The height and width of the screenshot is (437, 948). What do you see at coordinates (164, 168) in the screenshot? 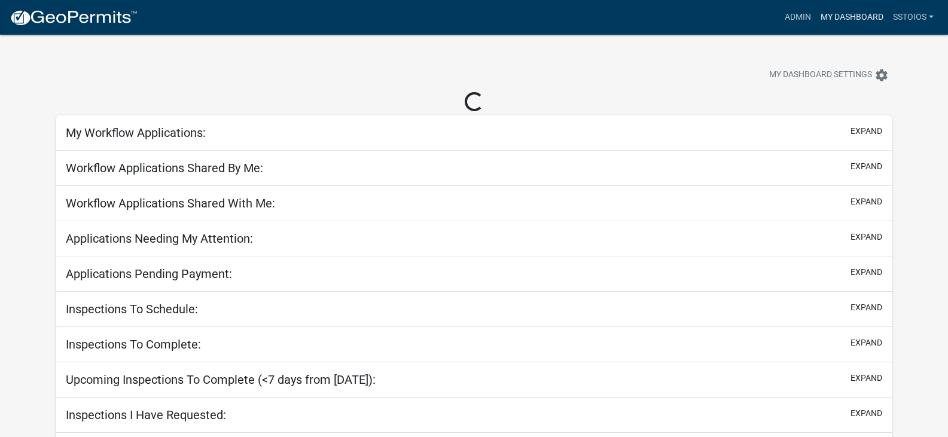
I see `h5: Workflow Applications Shared By Me:` at bounding box center [164, 168].